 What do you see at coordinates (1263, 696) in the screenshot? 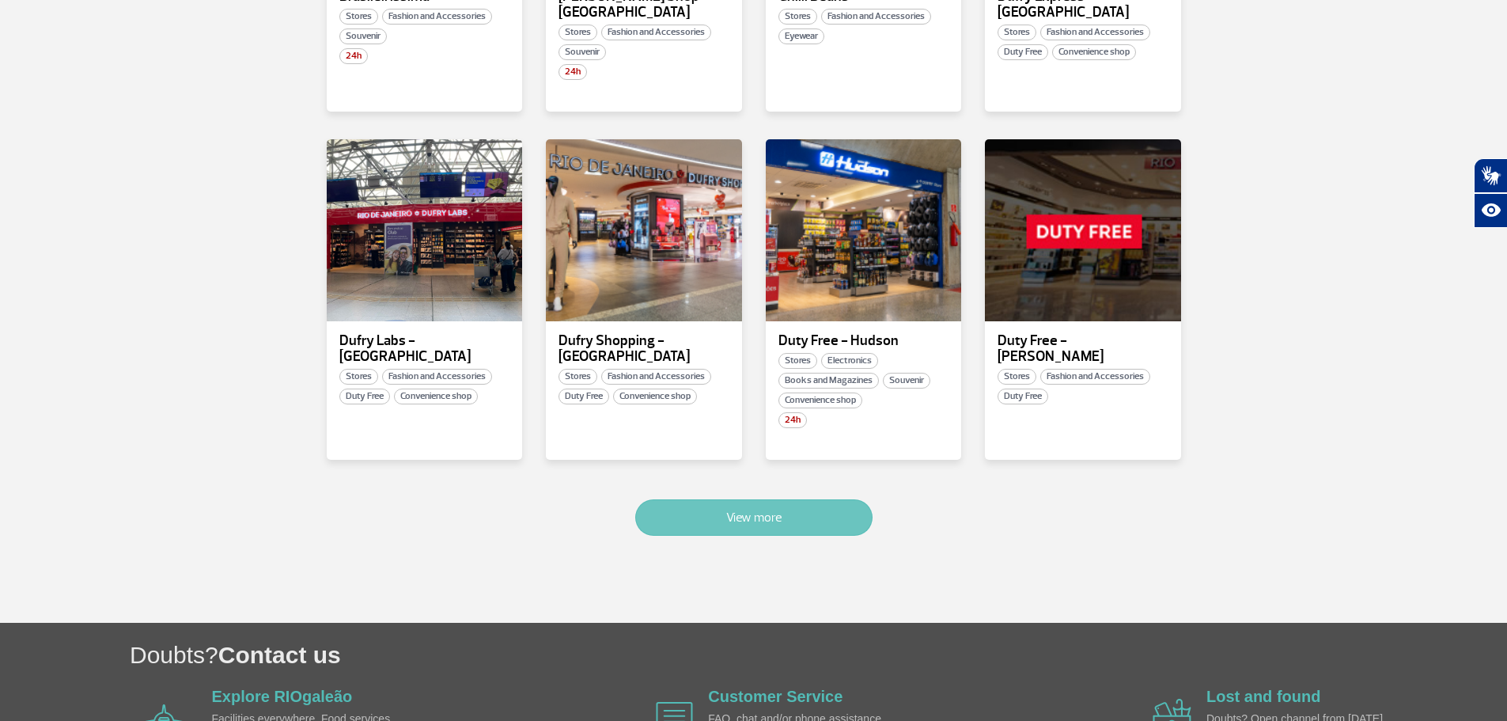
I see `a: Lost and found` at bounding box center [1263, 696].